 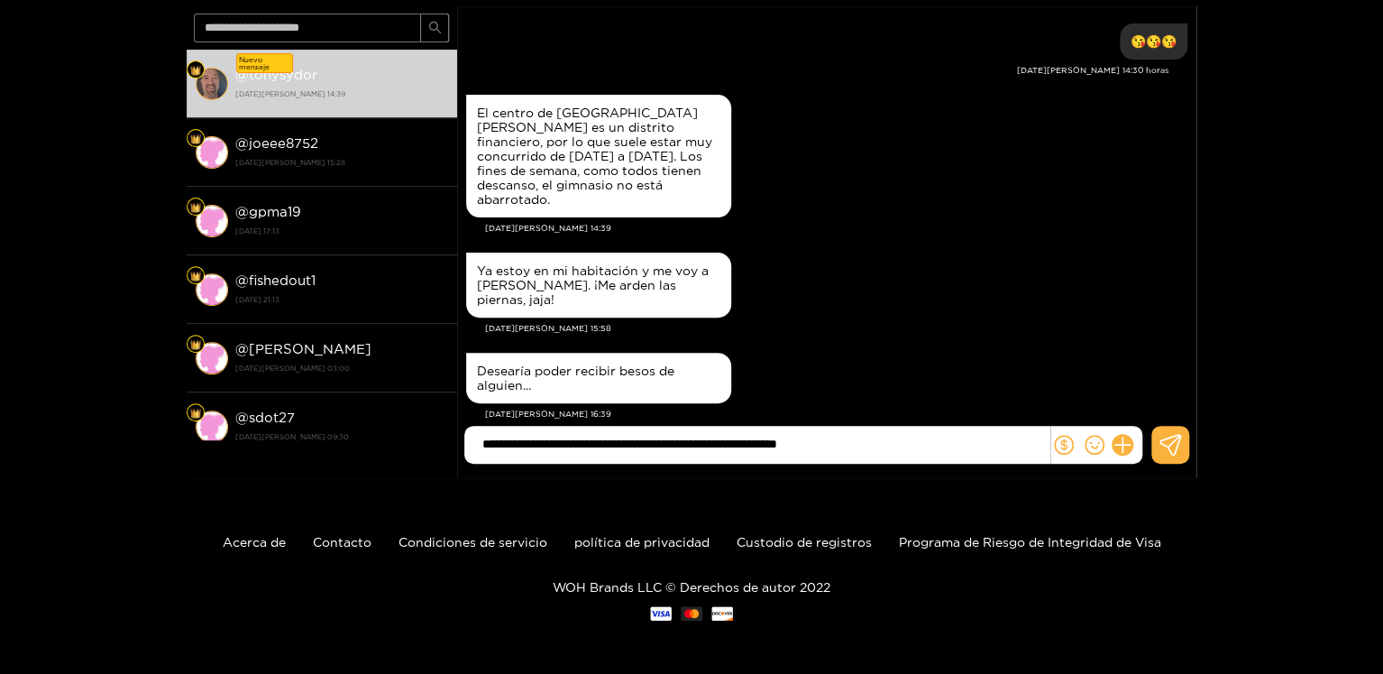 I want to click on a: Custodio de registros, so click(x=804, y=541).